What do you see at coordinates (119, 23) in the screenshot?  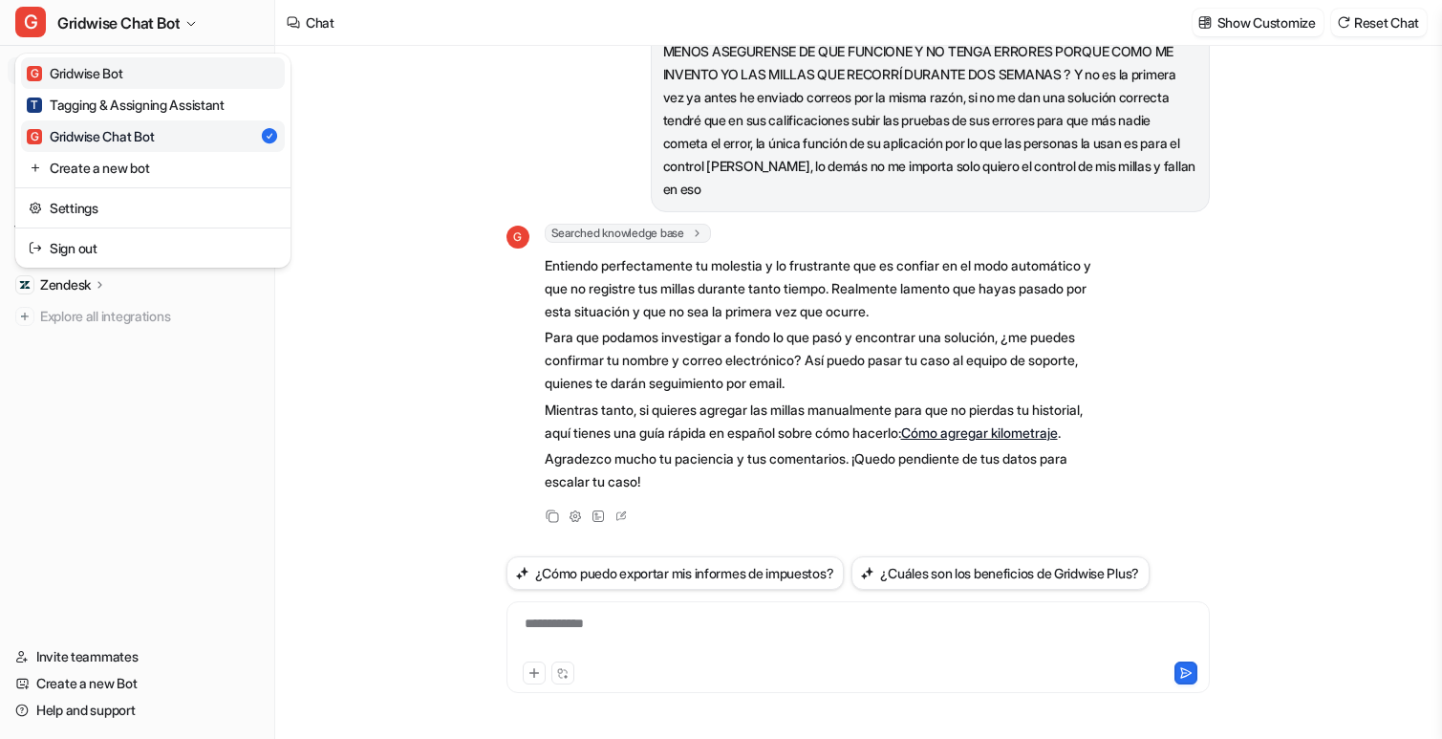 I see `span: Gridwise Chat Bot` at bounding box center [119, 23].